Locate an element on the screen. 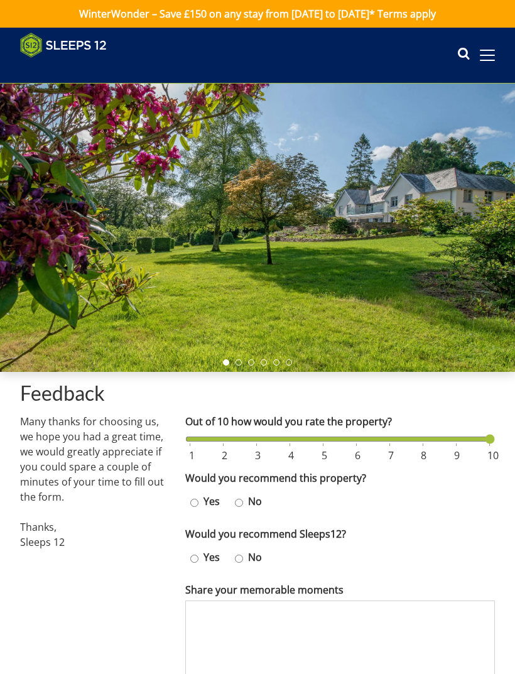 The image size is (515, 674). img: Sleeps 12 is located at coordinates (63, 45).